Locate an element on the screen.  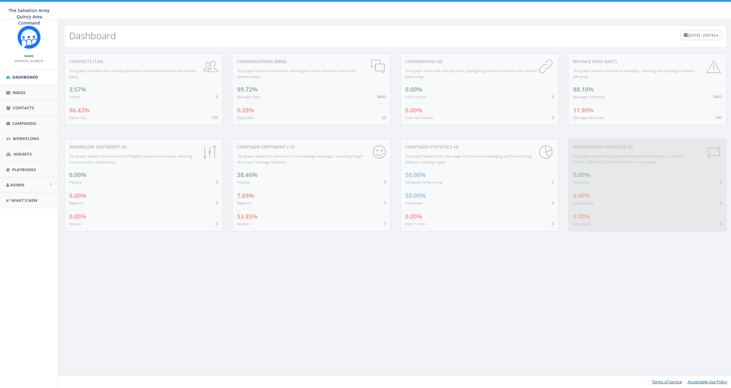
span: 7.69% is located at coordinates (246, 196).